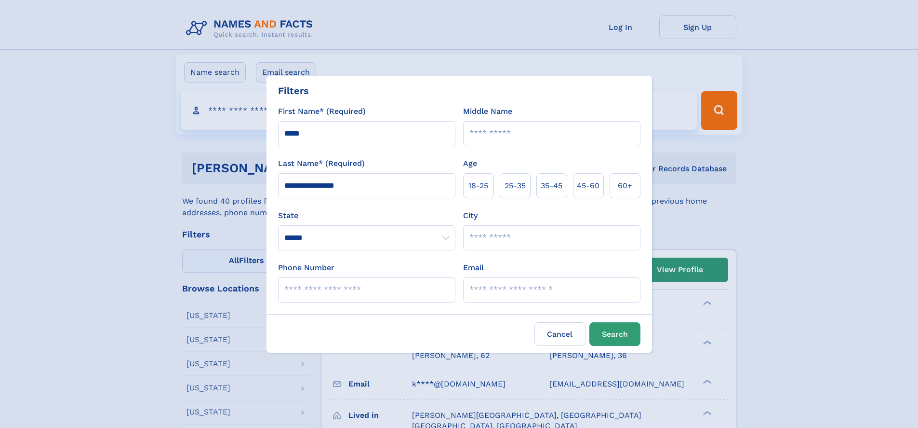 The height and width of the screenshot is (428, 918). I want to click on label: State, so click(367, 215).